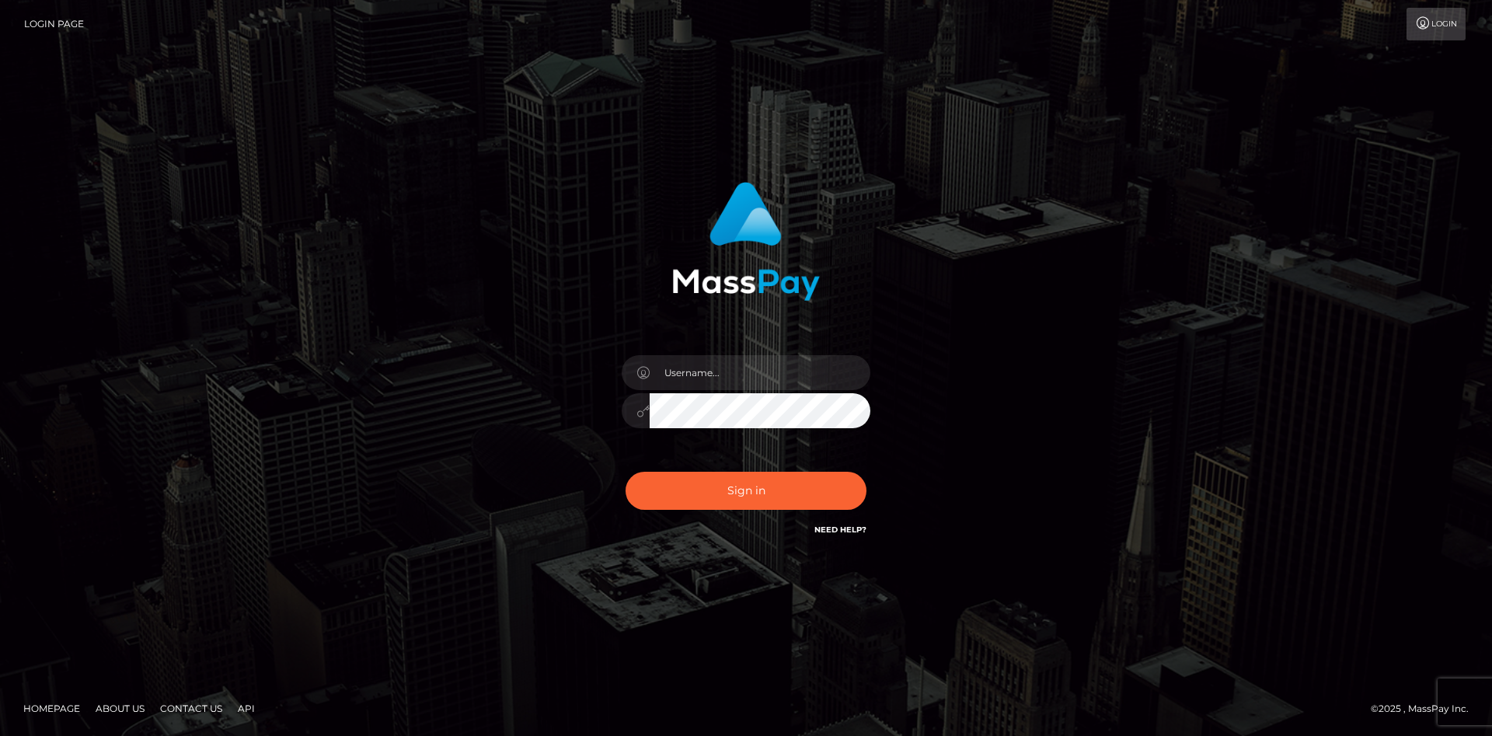  What do you see at coordinates (246, 708) in the screenshot?
I see `a: API` at bounding box center [246, 708].